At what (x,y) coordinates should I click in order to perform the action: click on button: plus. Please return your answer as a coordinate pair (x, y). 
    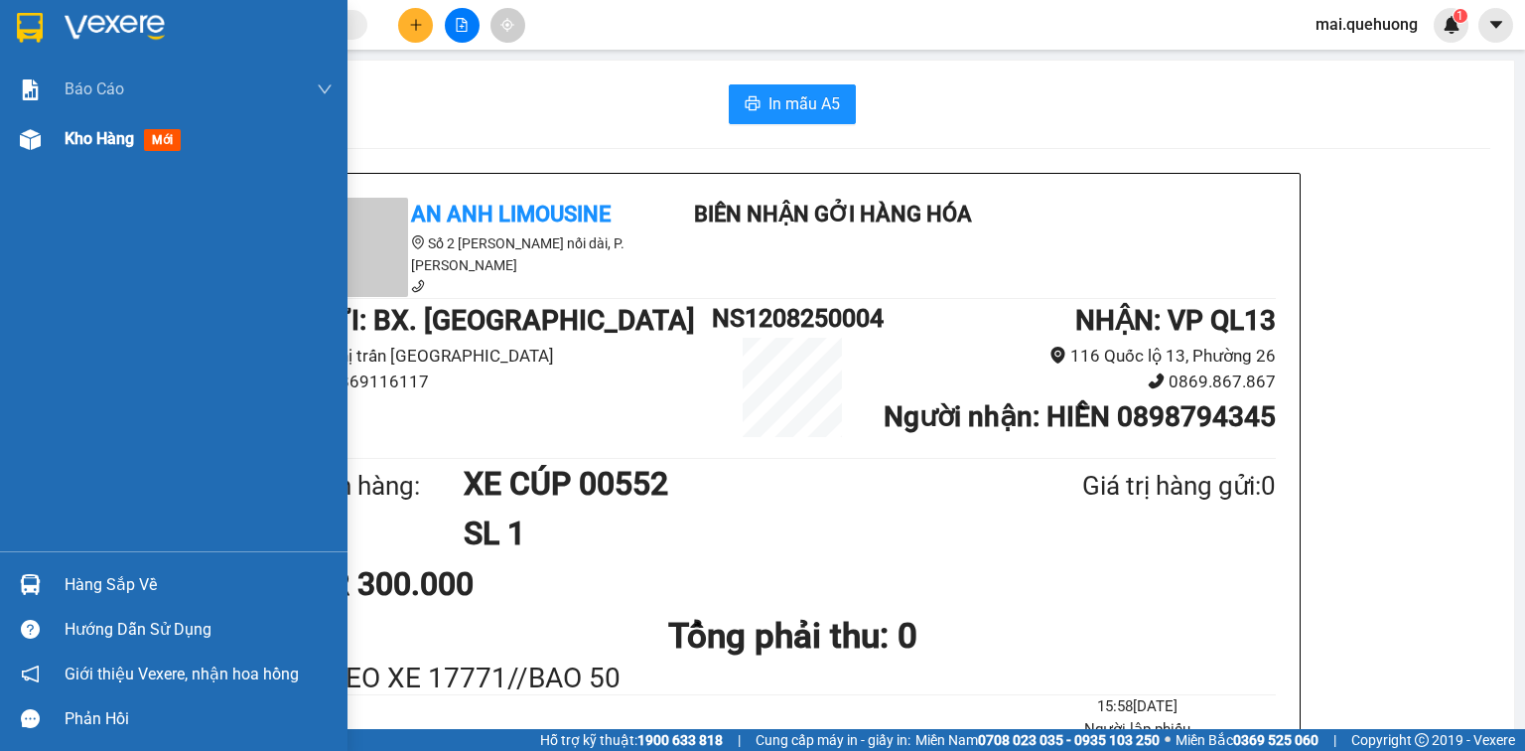
    Looking at the image, I should click on (415, 25).